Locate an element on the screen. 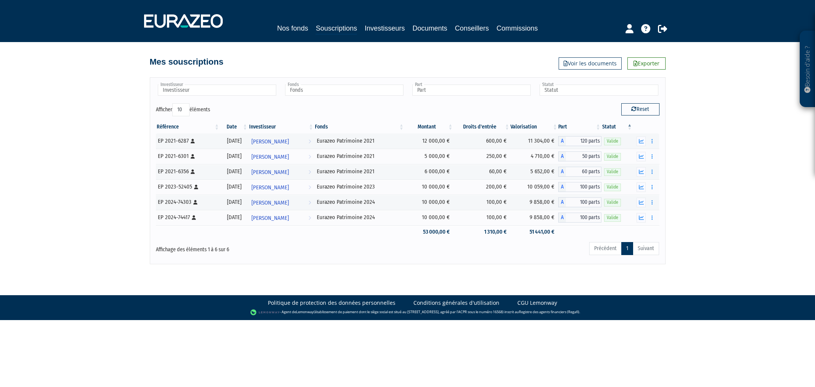 This screenshot has height=387, width=815. span: 60 parts is located at coordinates (583, 172).